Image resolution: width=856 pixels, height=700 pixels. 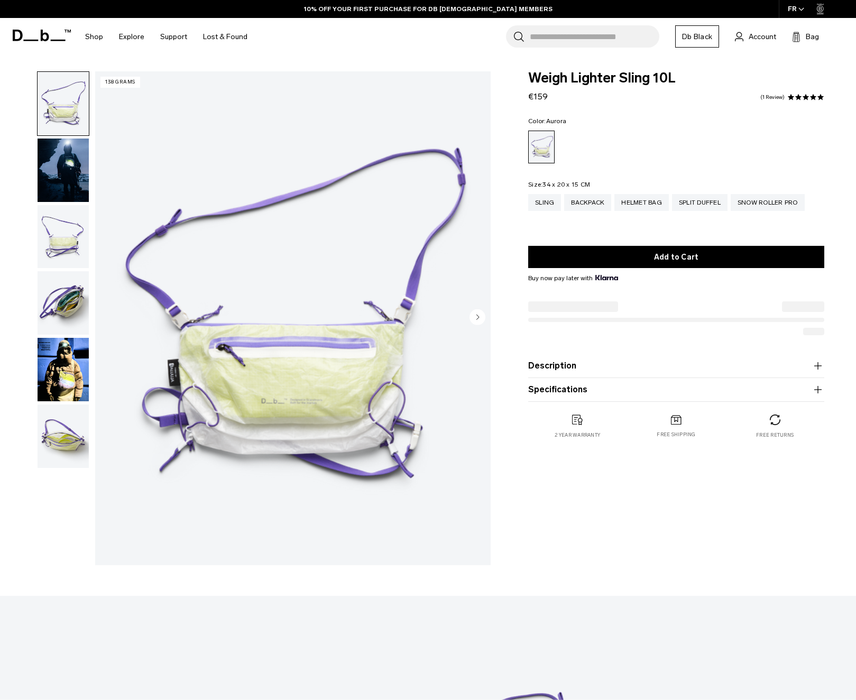 What do you see at coordinates (544, 202) in the screenshot?
I see `a: Sling` at bounding box center [544, 202].